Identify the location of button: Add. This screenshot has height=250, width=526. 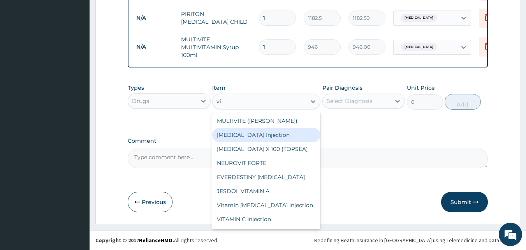
(463, 102).